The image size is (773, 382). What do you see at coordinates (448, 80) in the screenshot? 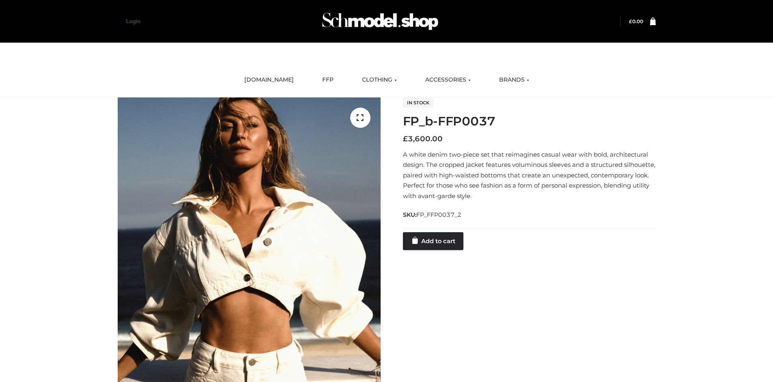
I see `a: ACCESSORIES` at bounding box center [448, 80].